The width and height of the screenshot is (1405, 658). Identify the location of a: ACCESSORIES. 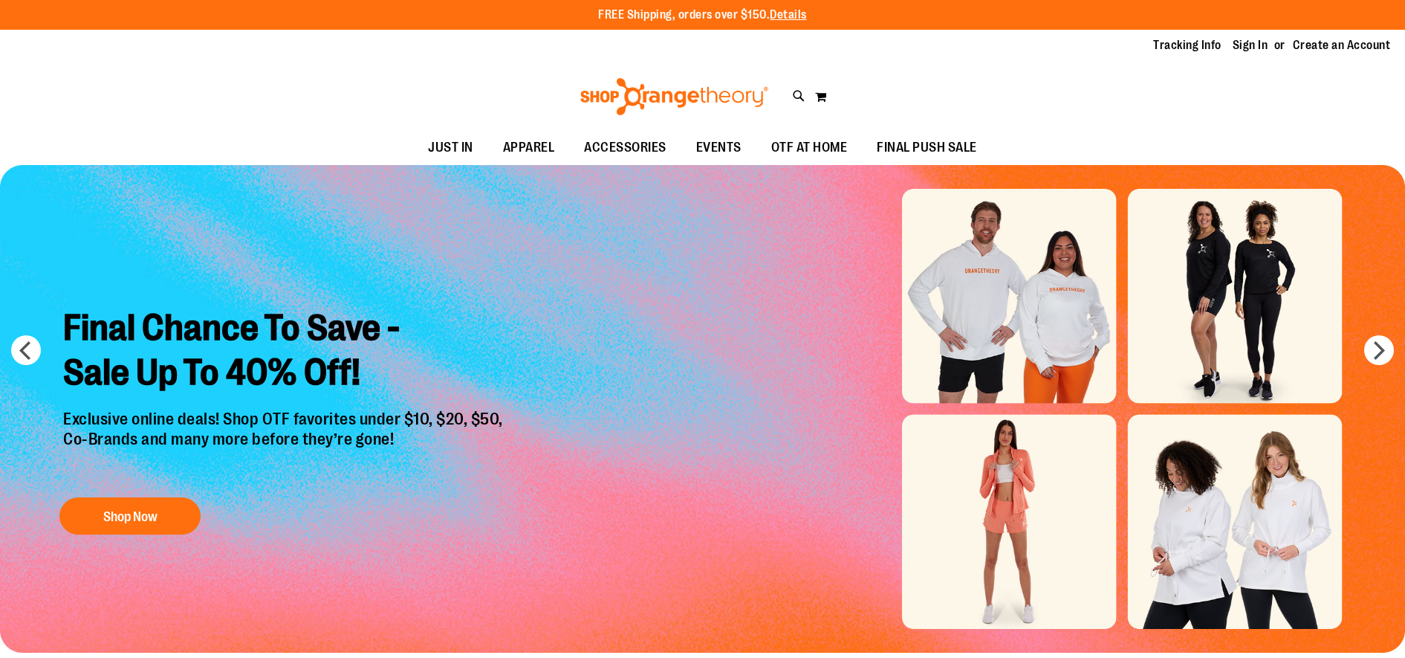
(625, 148).